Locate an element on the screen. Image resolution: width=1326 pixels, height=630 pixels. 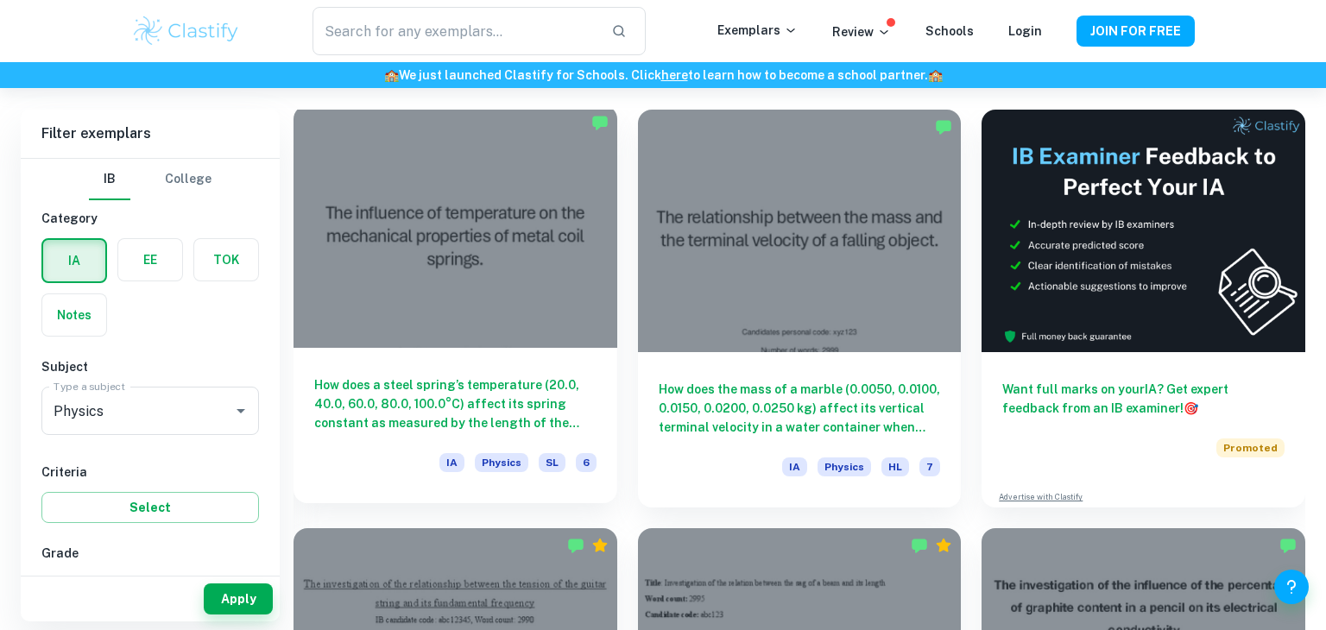
label: Type a subject is located at coordinates (89, 386).